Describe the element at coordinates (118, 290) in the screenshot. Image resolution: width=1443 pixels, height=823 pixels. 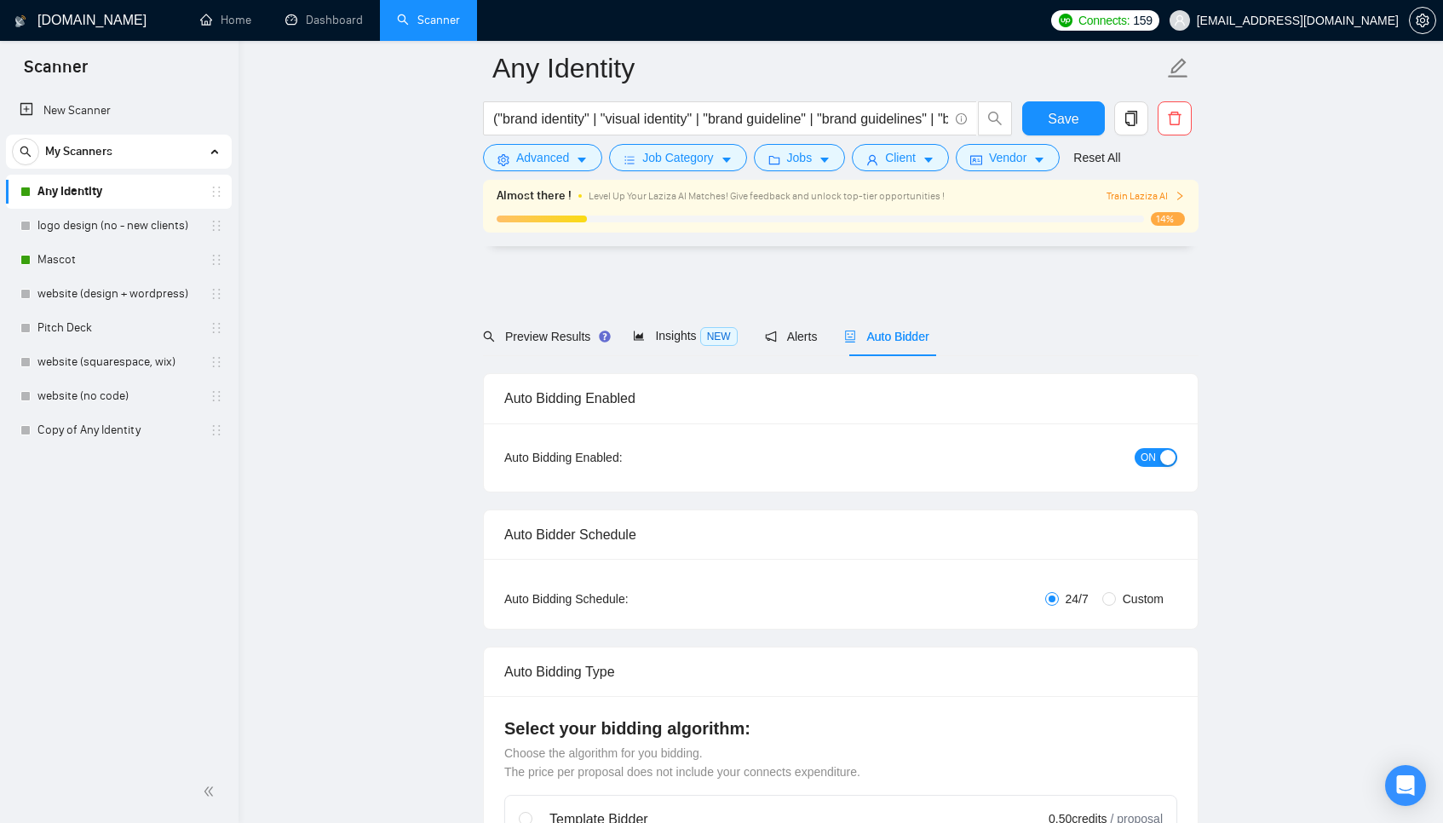
I see `li: My Scanners` at that location.